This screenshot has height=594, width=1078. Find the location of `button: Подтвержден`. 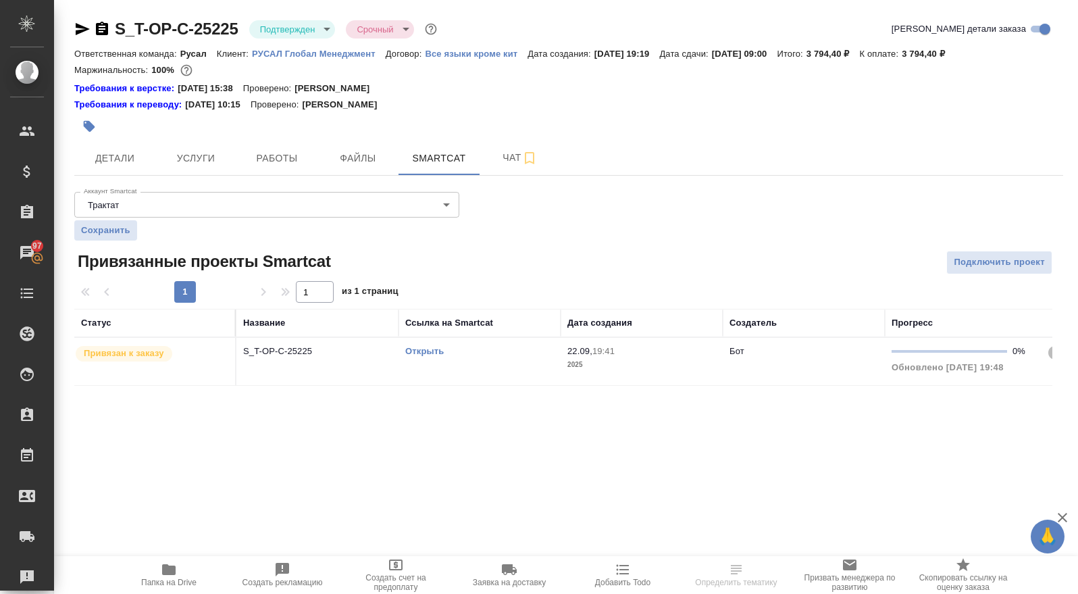

button: Подтвержден is located at coordinates (288, 29).